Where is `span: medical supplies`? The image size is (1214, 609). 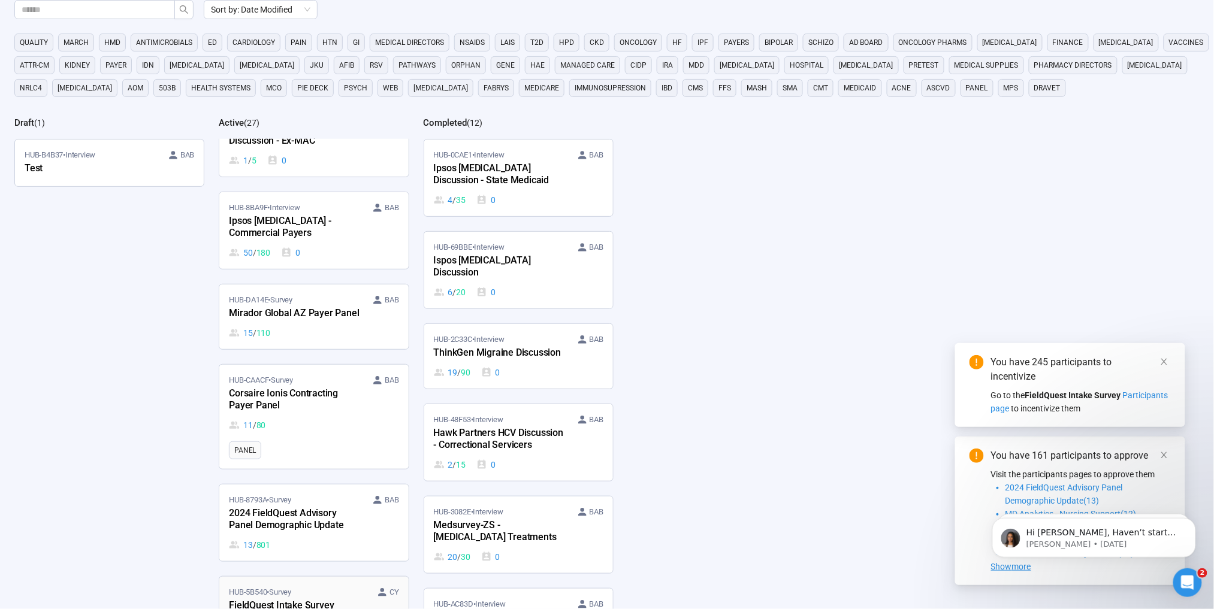
span: medical supplies is located at coordinates (986, 65).